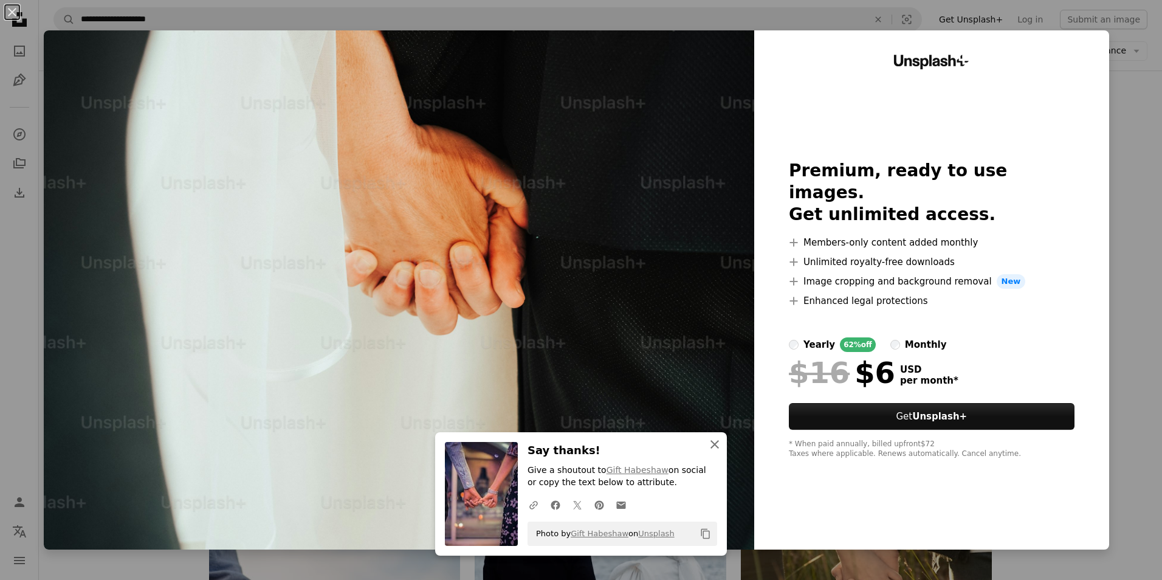 Image resolution: width=1162 pixels, height=580 pixels. I want to click on span: $16, so click(819, 373).